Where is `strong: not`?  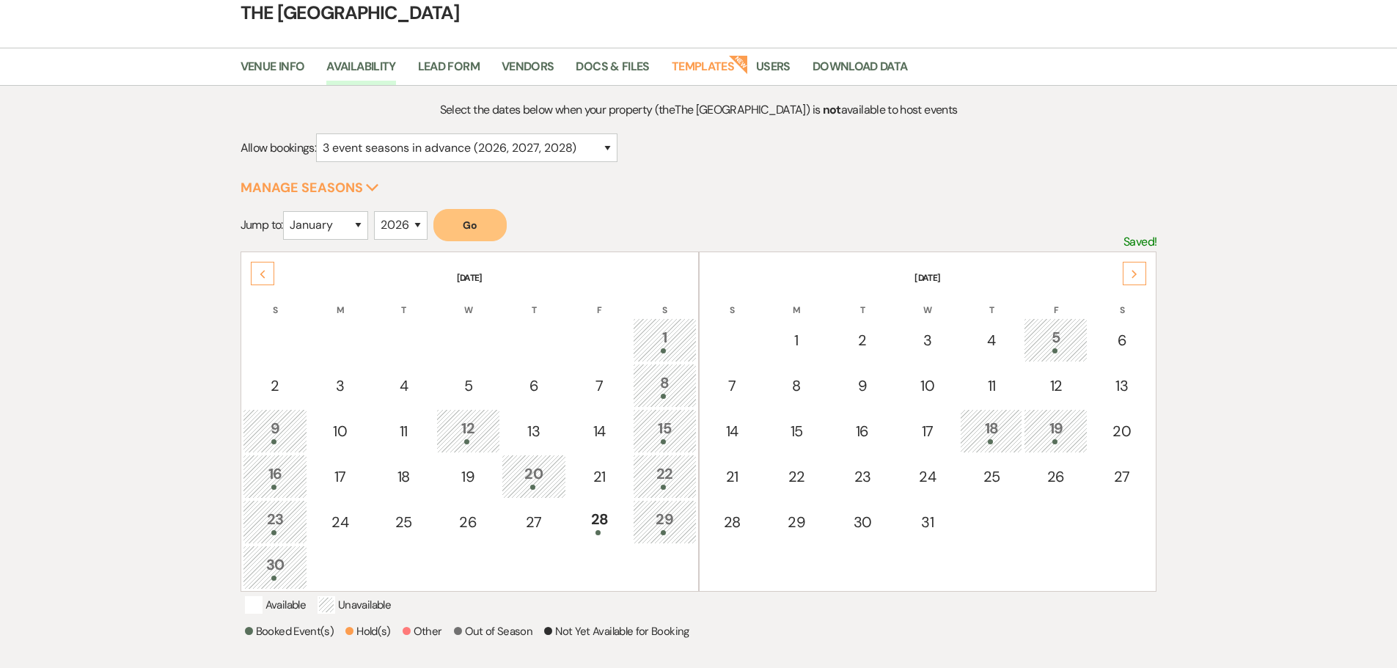 strong: not is located at coordinates (832, 109).